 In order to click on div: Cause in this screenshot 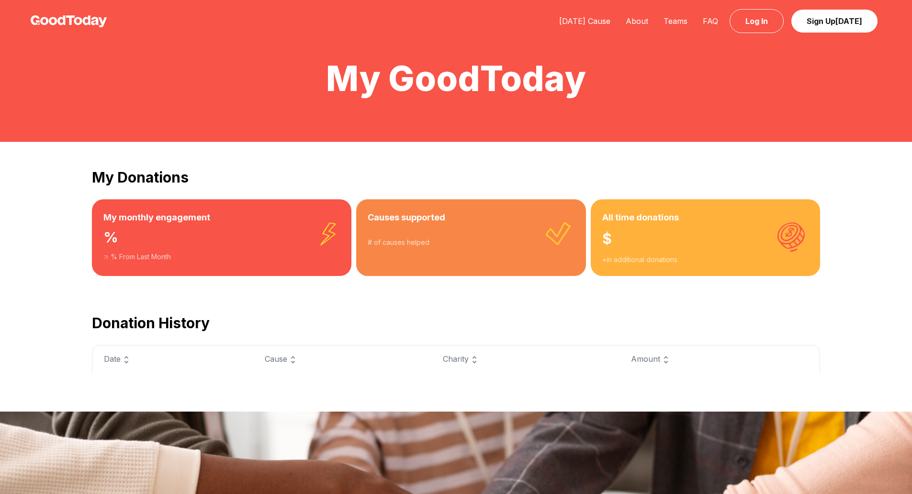, I will do `click(342, 359)`.